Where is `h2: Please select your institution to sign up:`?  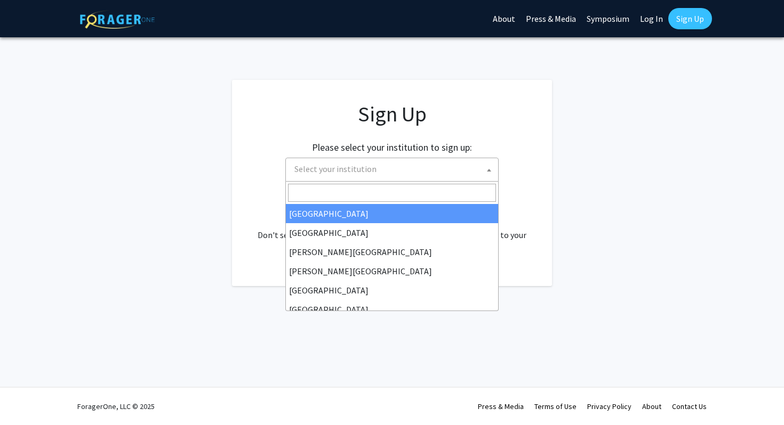
h2: Please select your institution to sign up: is located at coordinates (392, 148).